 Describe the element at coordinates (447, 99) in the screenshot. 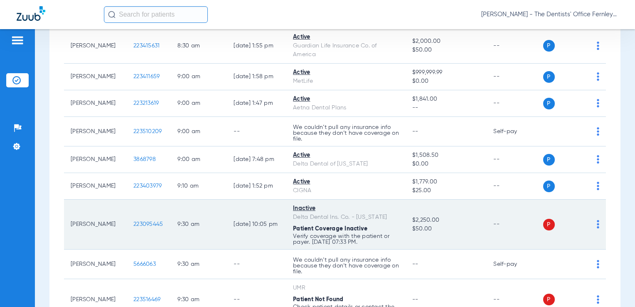

I see `span: $1,841.00` at that location.